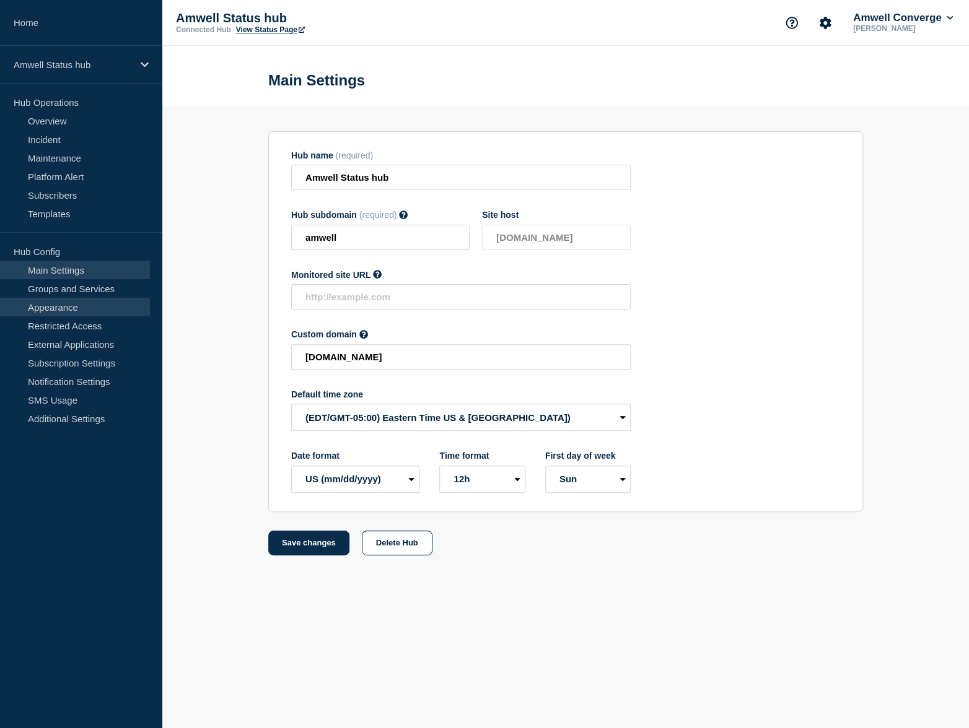  What do you see at coordinates (380, 237) in the screenshot?
I see `input: sample` at bounding box center [380, 237].